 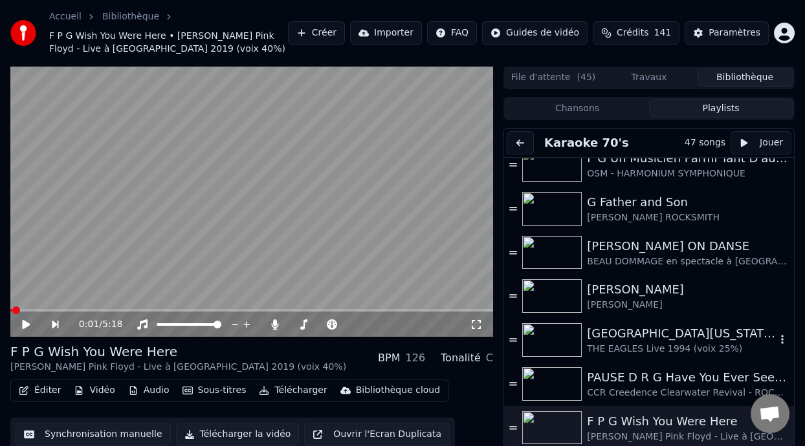 What do you see at coordinates (662, 33) in the screenshot?
I see `span: 141` at bounding box center [662, 33].